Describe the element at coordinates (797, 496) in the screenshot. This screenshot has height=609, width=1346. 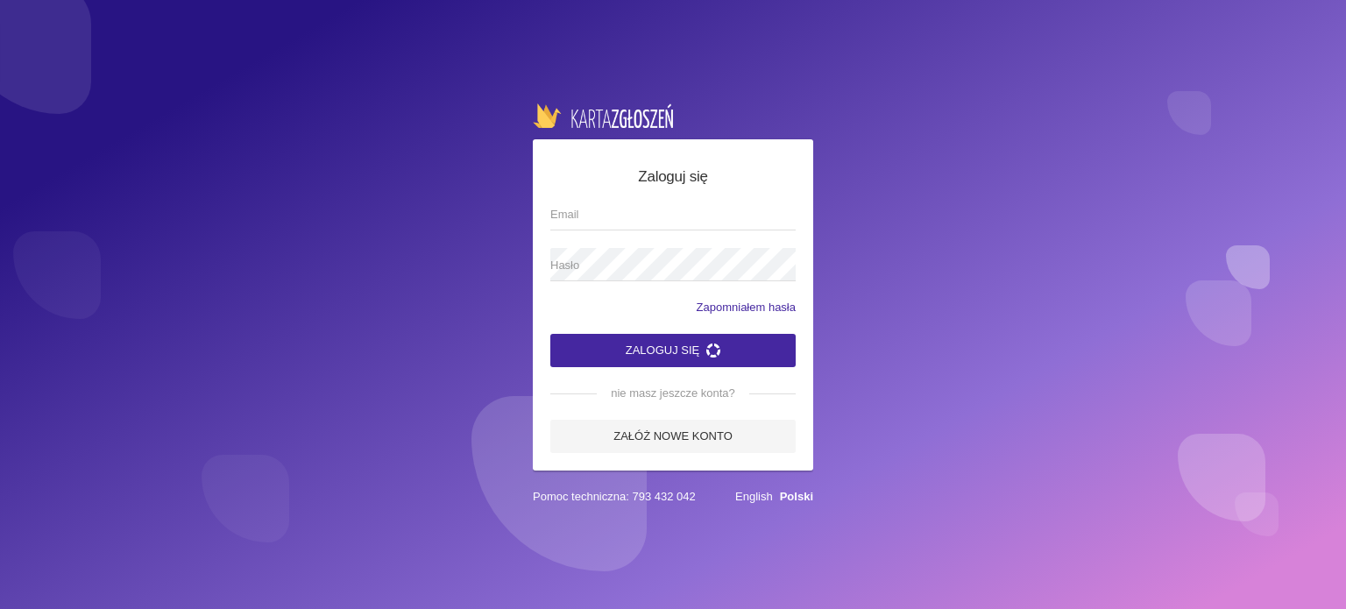
I see `a: Polski` at that location.